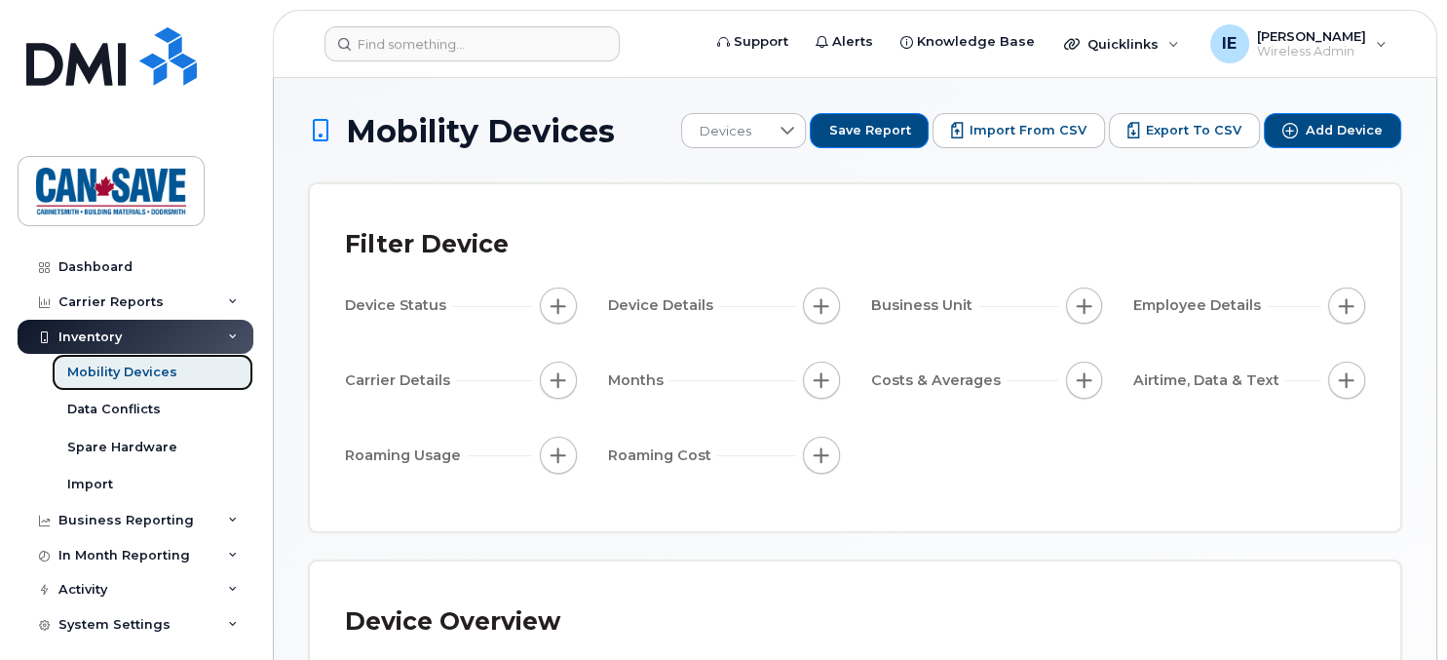 The height and width of the screenshot is (660, 1447). Describe the element at coordinates (400, 380) in the screenshot. I see `span: Carrier Details` at that location.